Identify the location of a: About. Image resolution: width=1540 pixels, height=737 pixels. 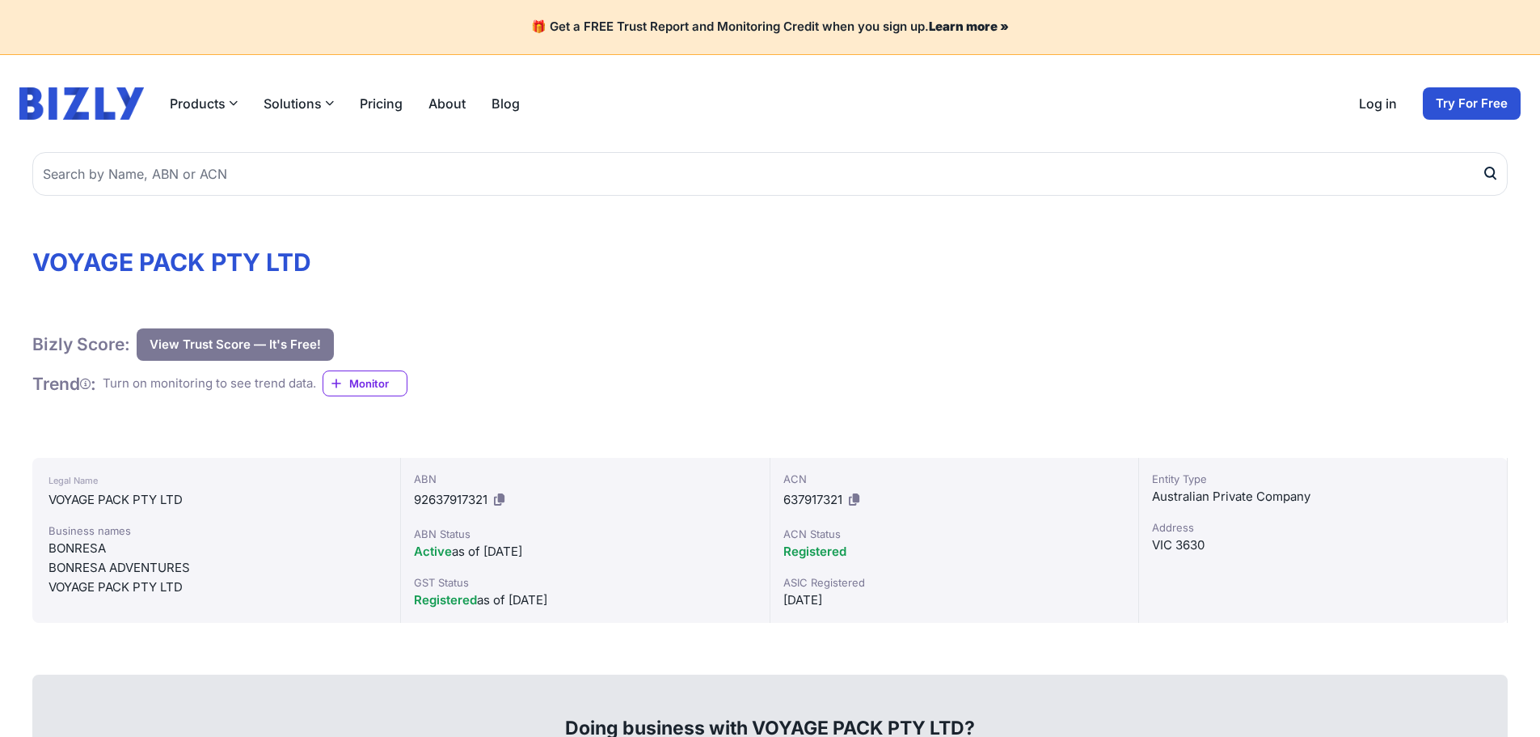
(447, 103).